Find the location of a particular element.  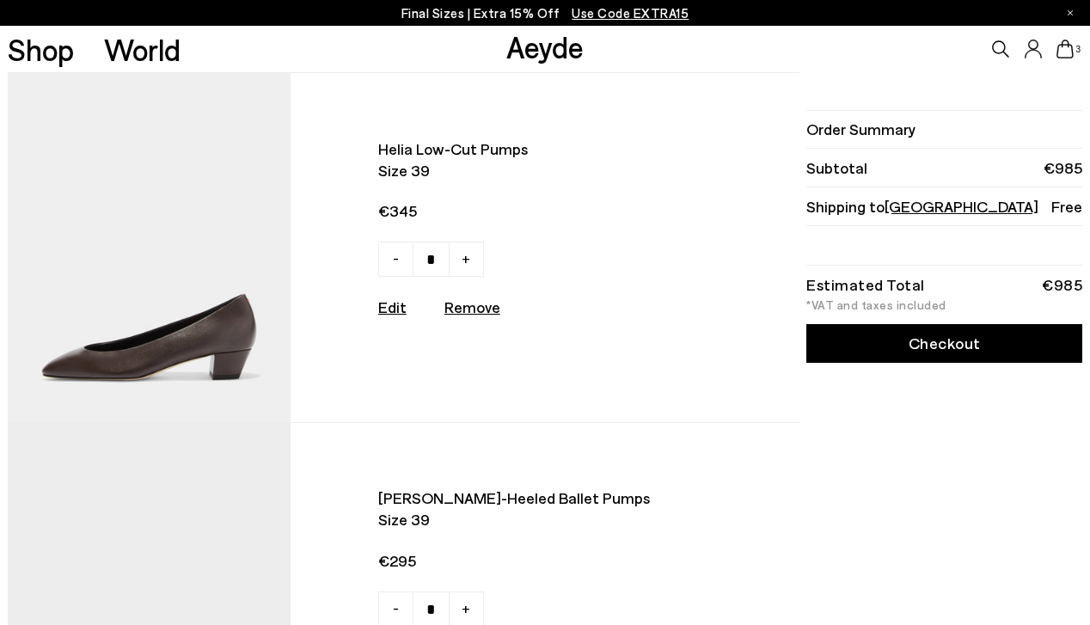

span: €345 is located at coordinates (532, 211).